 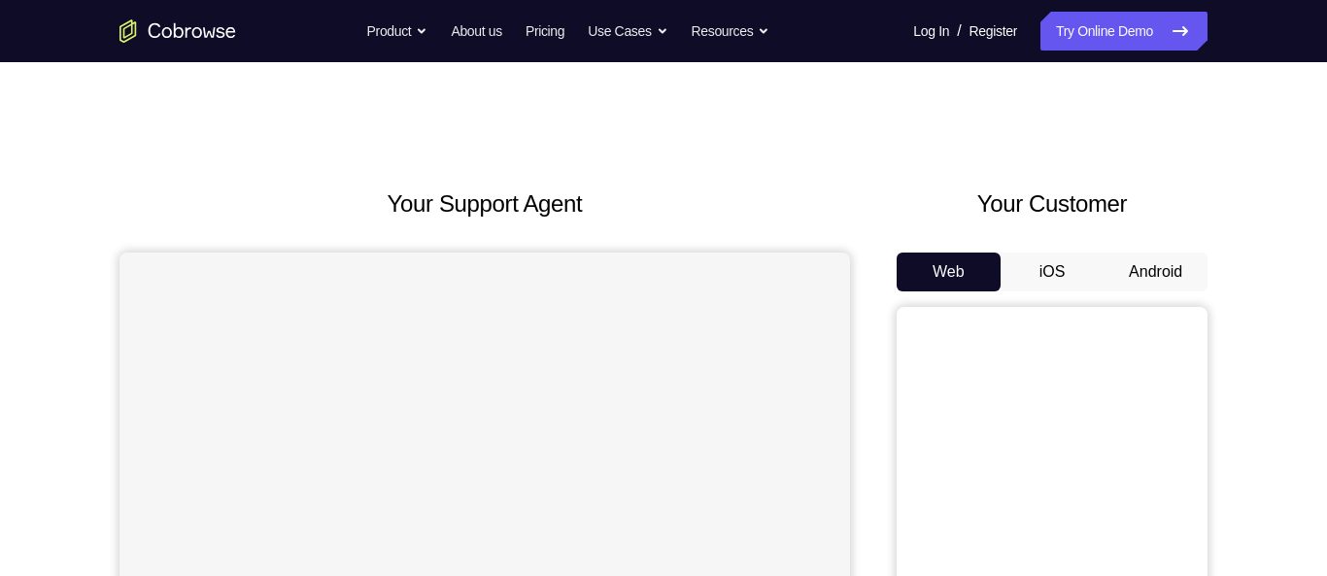 What do you see at coordinates (948, 272) in the screenshot?
I see `button: Web` at bounding box center [948, 272].